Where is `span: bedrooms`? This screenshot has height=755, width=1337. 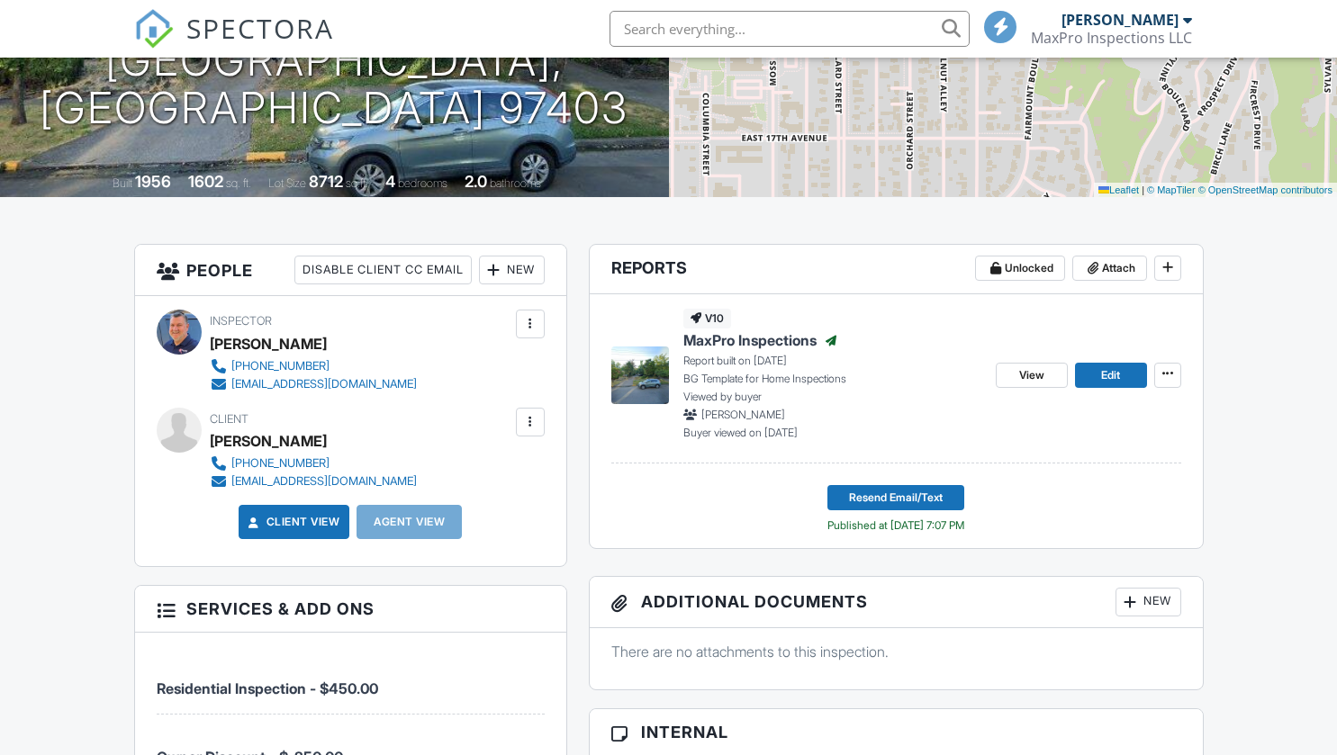
span: bedrooms is located at coordinates (422, 183).